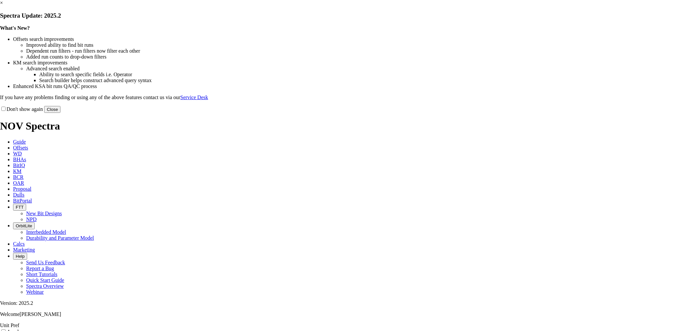 The image size is (697, 331). What do you see at coordinates (361, 69) in the screenshot?
I see `li: Advanced search enabled` at bounding box center [361, 69].